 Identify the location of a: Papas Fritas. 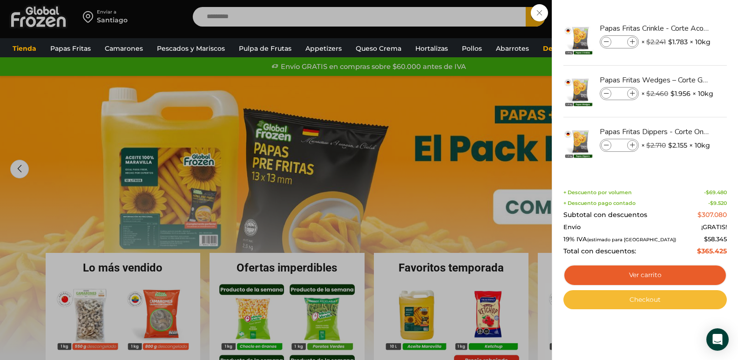
(70, 48).